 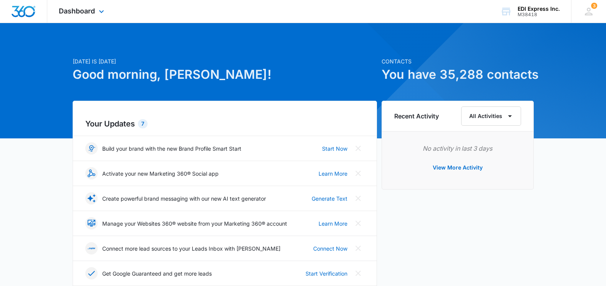 What do you see at coordinates (458, 168) in the screenshot?
I see `button: View More Activity` at bounding box center [458, 168].